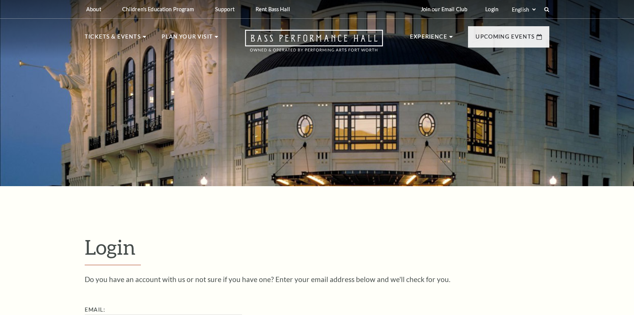 Image resolution: width=634 pixels, height=315 pixels. I want to click on label: Email:, so click(95, 310).